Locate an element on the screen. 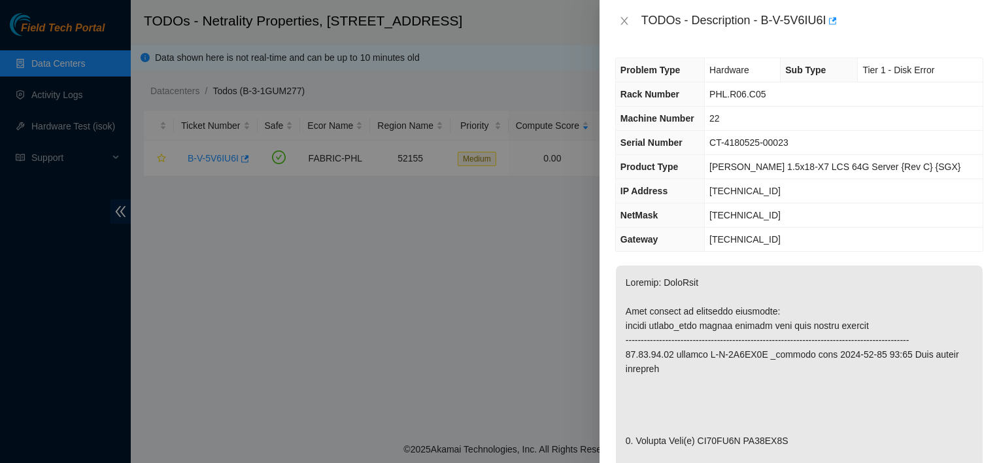  span: Hardware is located at coordinates (729, 70).